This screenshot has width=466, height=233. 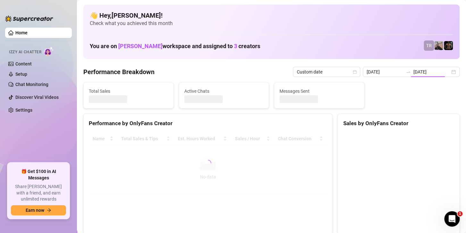 I want to click on span: calendar, so click(x=355, y=72).